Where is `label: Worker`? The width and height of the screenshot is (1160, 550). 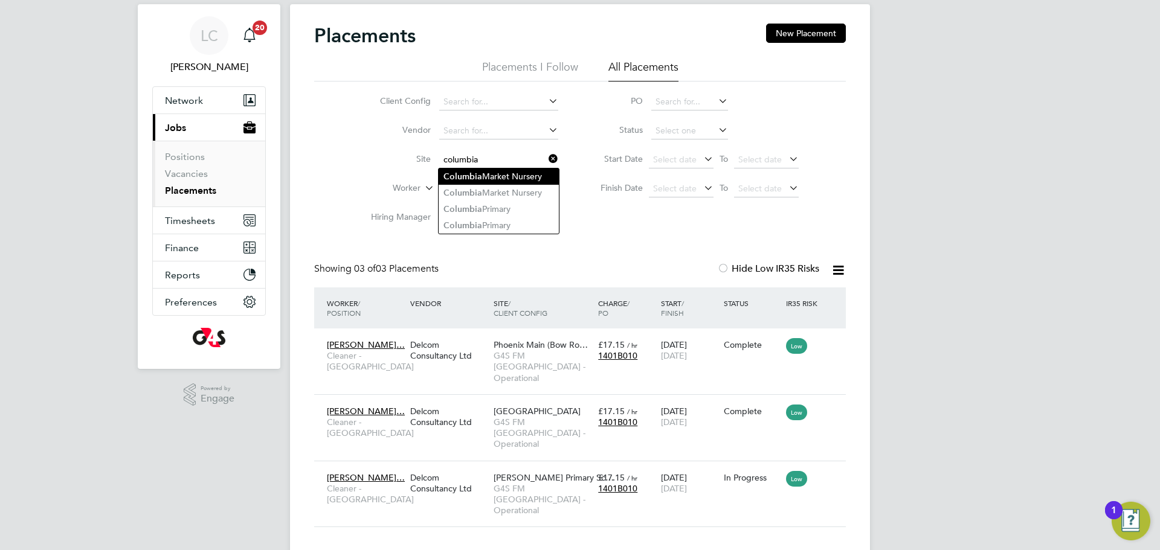 label: Worker is located at coordinates (385, 188).